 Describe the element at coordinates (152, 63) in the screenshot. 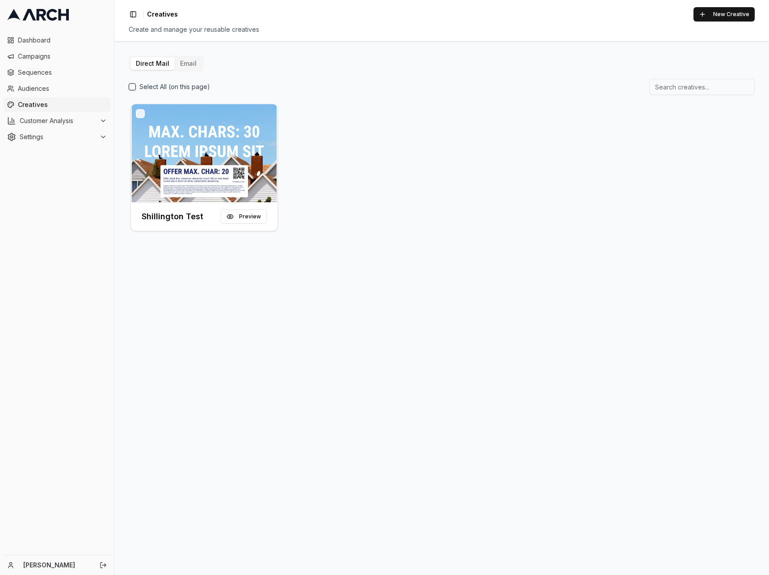

I see `button: Direct Mail` at that location.